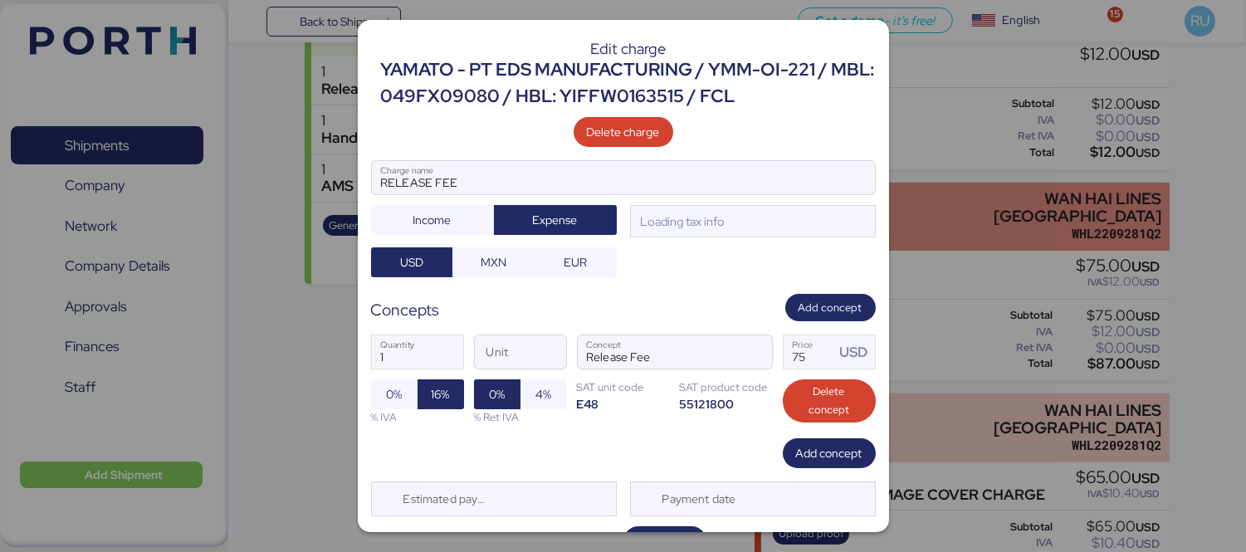 The width and height of the screenshot is (1246, 552). Describe the element at coordinates (405, 310) in the screenshot. I see `div: Concepts` at that location.